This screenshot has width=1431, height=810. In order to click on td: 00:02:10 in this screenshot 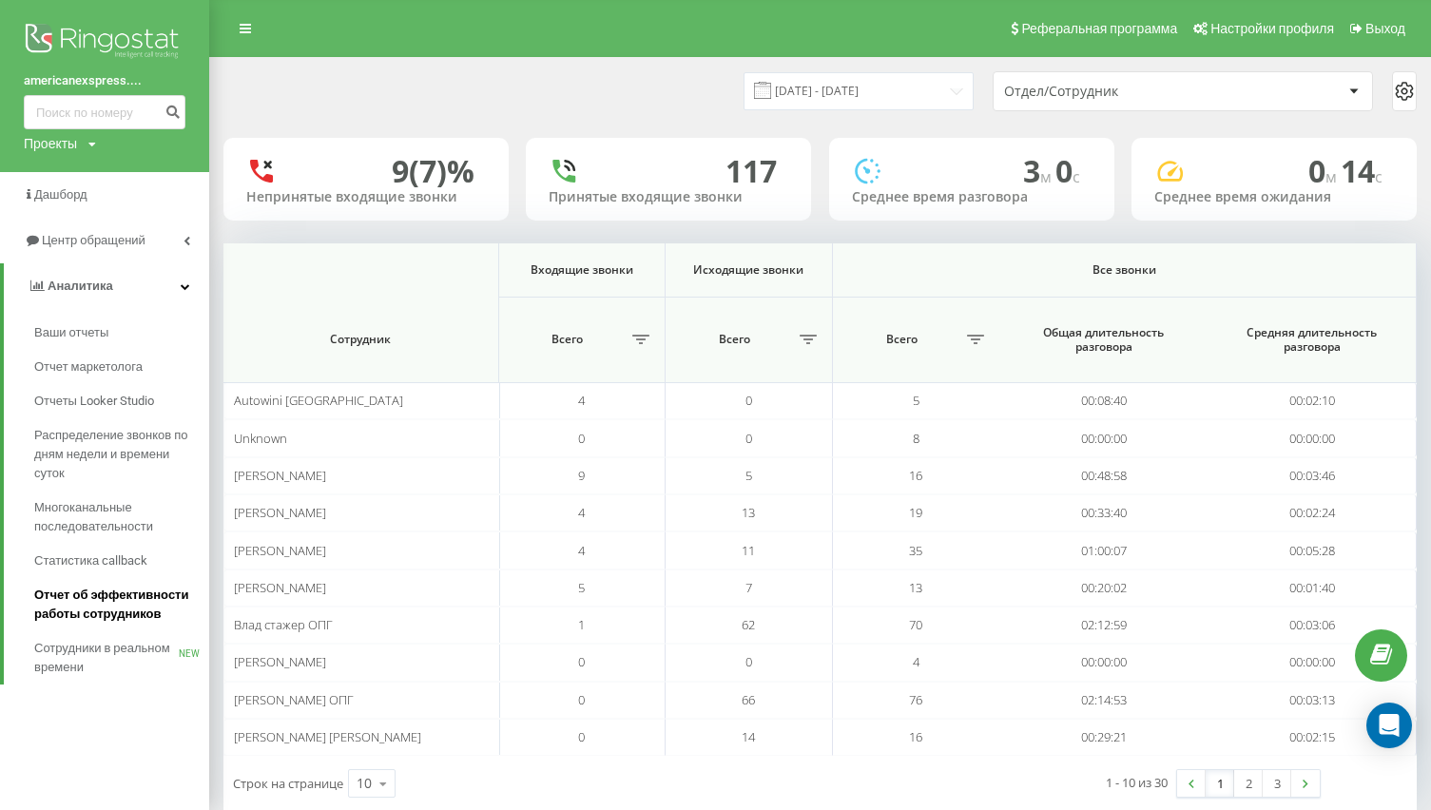, I will do `click(1312, 400)`.